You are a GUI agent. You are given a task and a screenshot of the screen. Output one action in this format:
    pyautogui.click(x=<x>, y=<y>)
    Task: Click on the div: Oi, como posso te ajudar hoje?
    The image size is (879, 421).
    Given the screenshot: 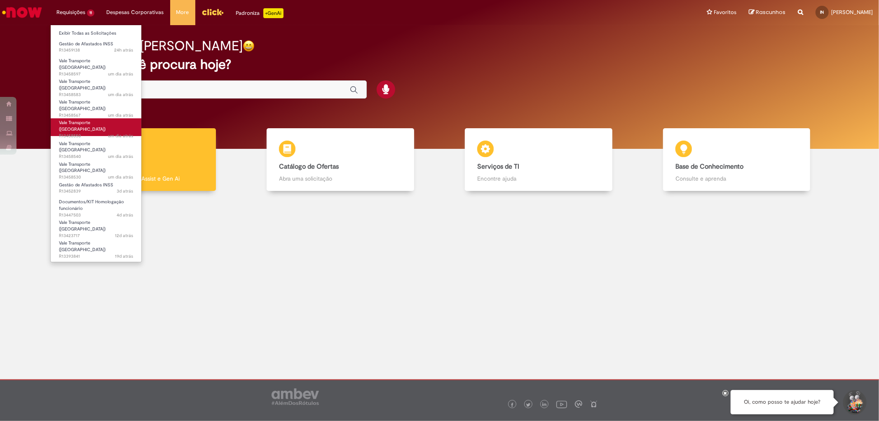 What is the action you would take?
    pyautogui.click(x=782, y=402)
    